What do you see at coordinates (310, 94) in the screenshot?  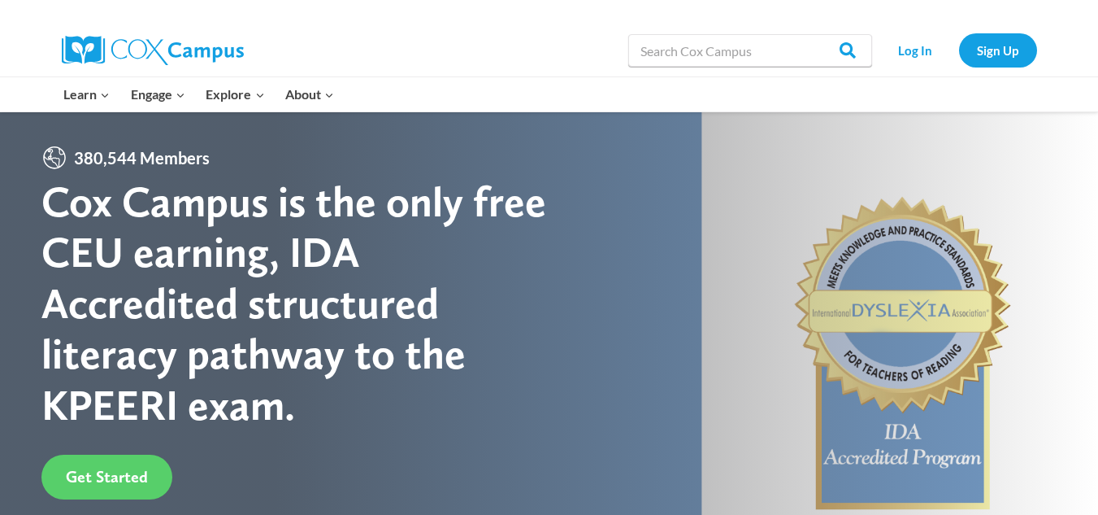 I see `span: About` at bounding box center [310, 94].